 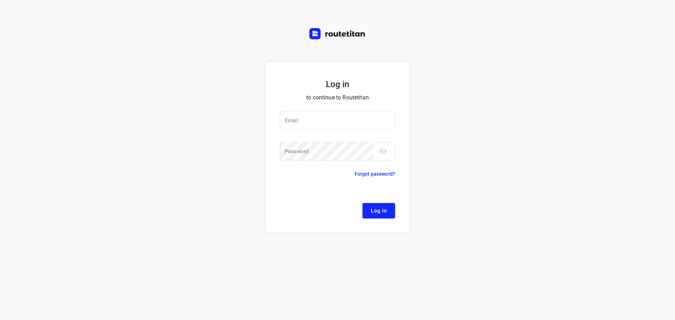 I want to click on button: Log In, so click(x=379, y=211).